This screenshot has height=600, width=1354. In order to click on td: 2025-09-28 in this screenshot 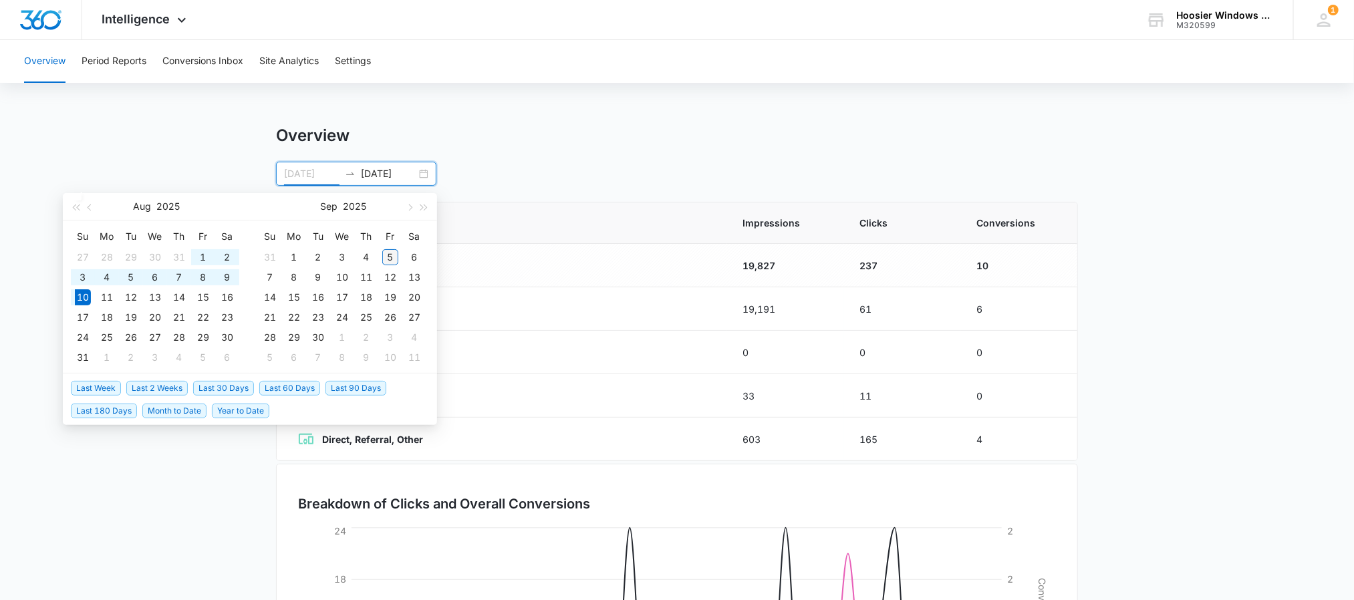, I will do `click(270, 338)`.